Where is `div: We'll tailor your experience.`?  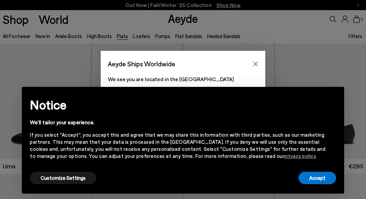 div: We'll tailor your experience. is located at coordinates (178, 122).